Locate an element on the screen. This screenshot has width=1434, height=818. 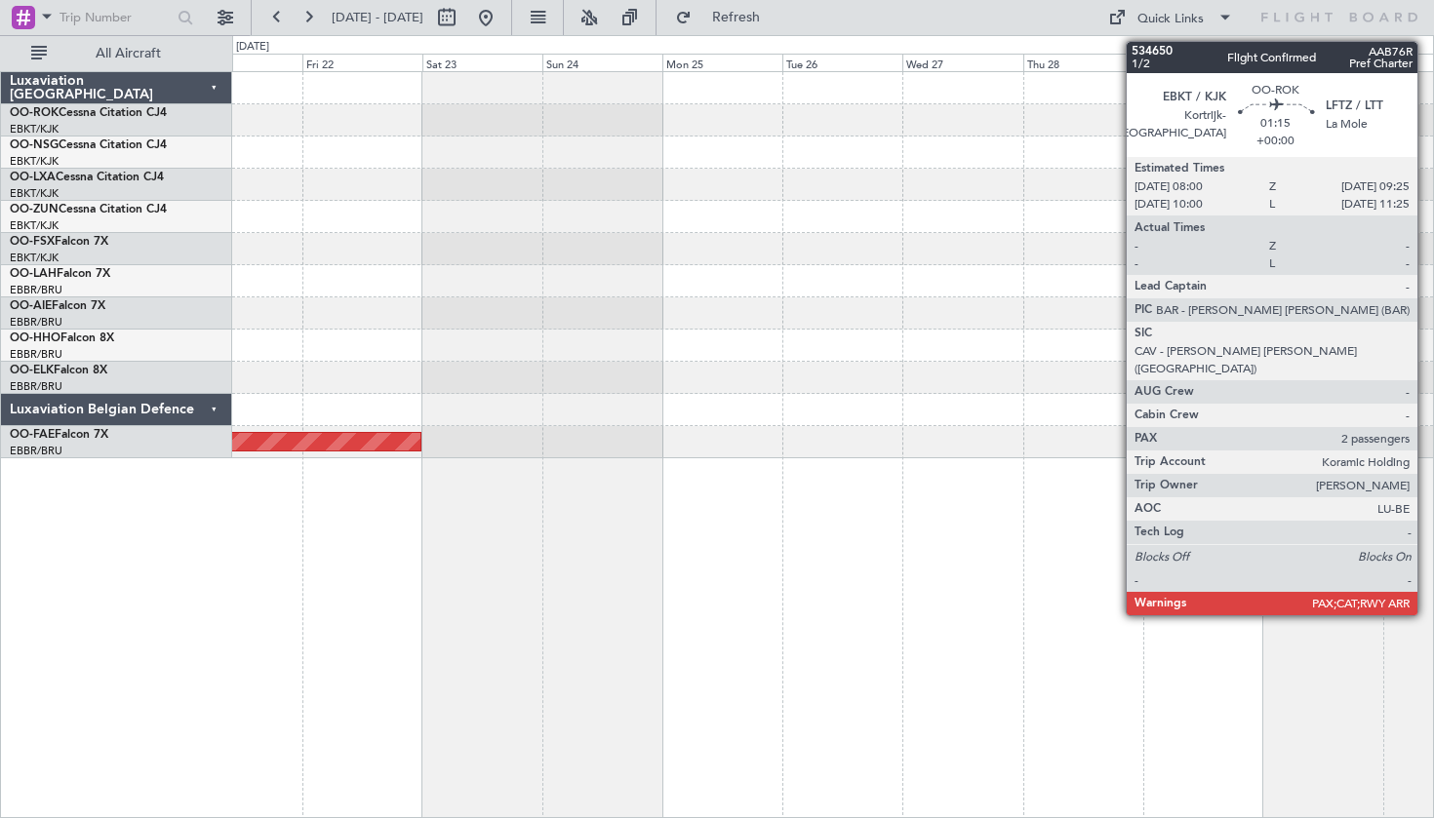
div: Tue 26 is located at coordinates (842, 62).